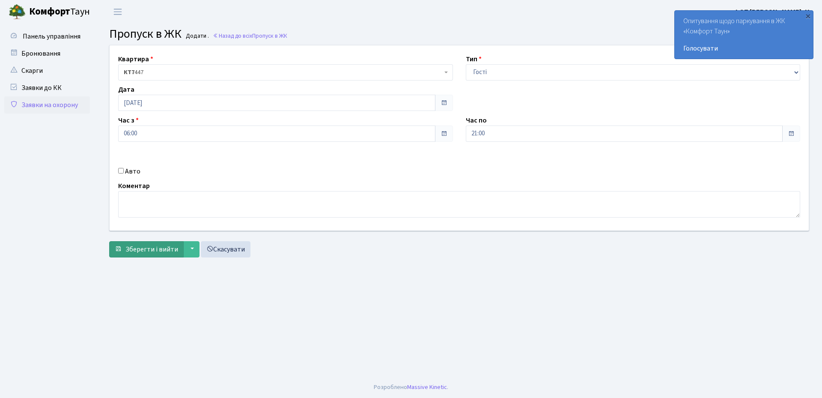 The height and width of the screenshot is (398, 822). What do you see at coordinates (17, 12) in the screenshot?
I see `img: logo.png` at bounding box center [17, 12].